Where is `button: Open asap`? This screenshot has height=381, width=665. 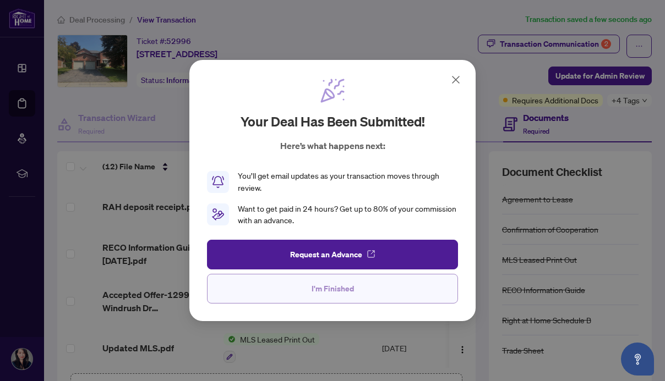
button: Open asap is located at coordinates (637, 359).